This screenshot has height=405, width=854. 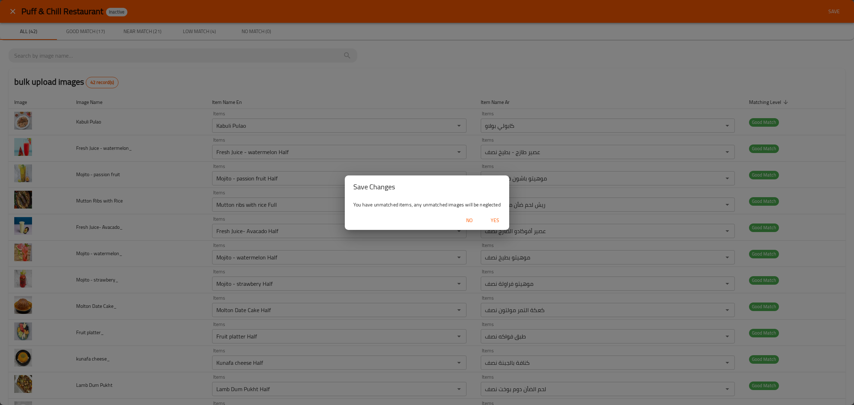 What do you see at coordinates (427, 205) in the screenshot?
I see `div: You have unmatched items, any unmatched images will be neglected` at bounding box center [427, 205].